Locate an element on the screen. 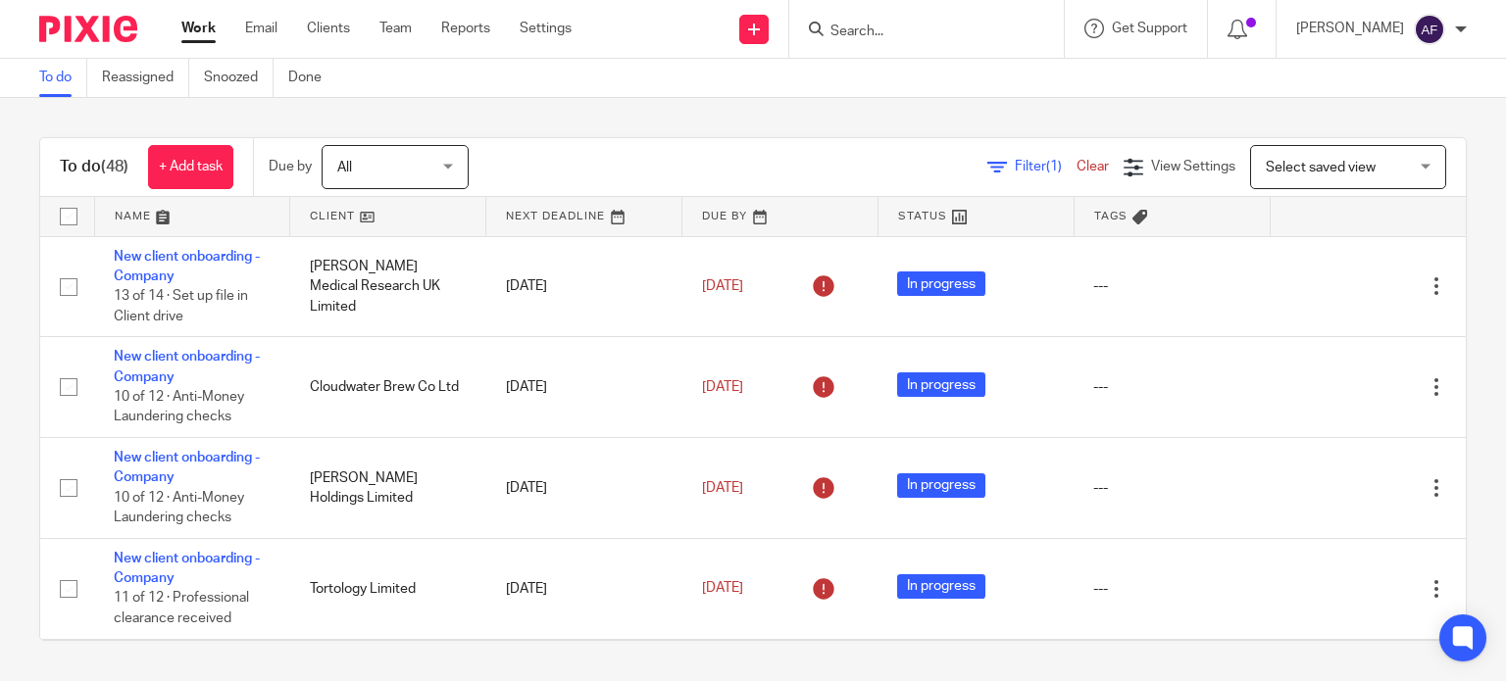 This screenshot has width=1506, height=681. span: 11 of 12 · Professional clearance received is located at coordinates (181, 609).